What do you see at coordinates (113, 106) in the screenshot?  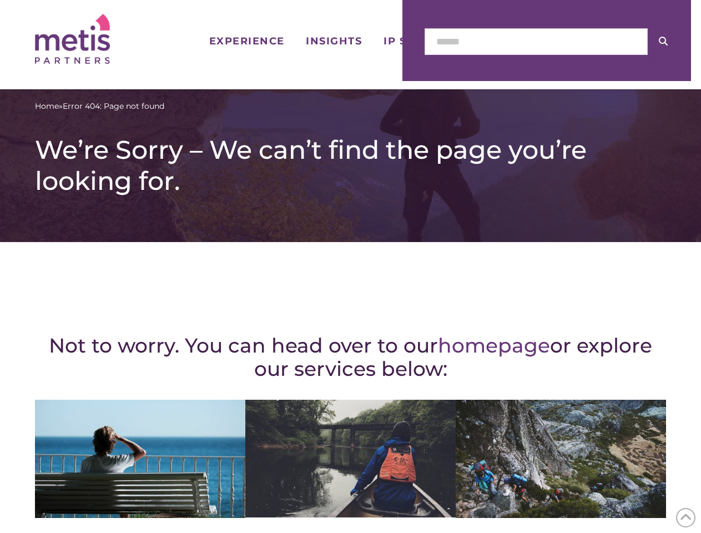 I see `span: Error 404: Page not found` at bounding box center [113, 106].